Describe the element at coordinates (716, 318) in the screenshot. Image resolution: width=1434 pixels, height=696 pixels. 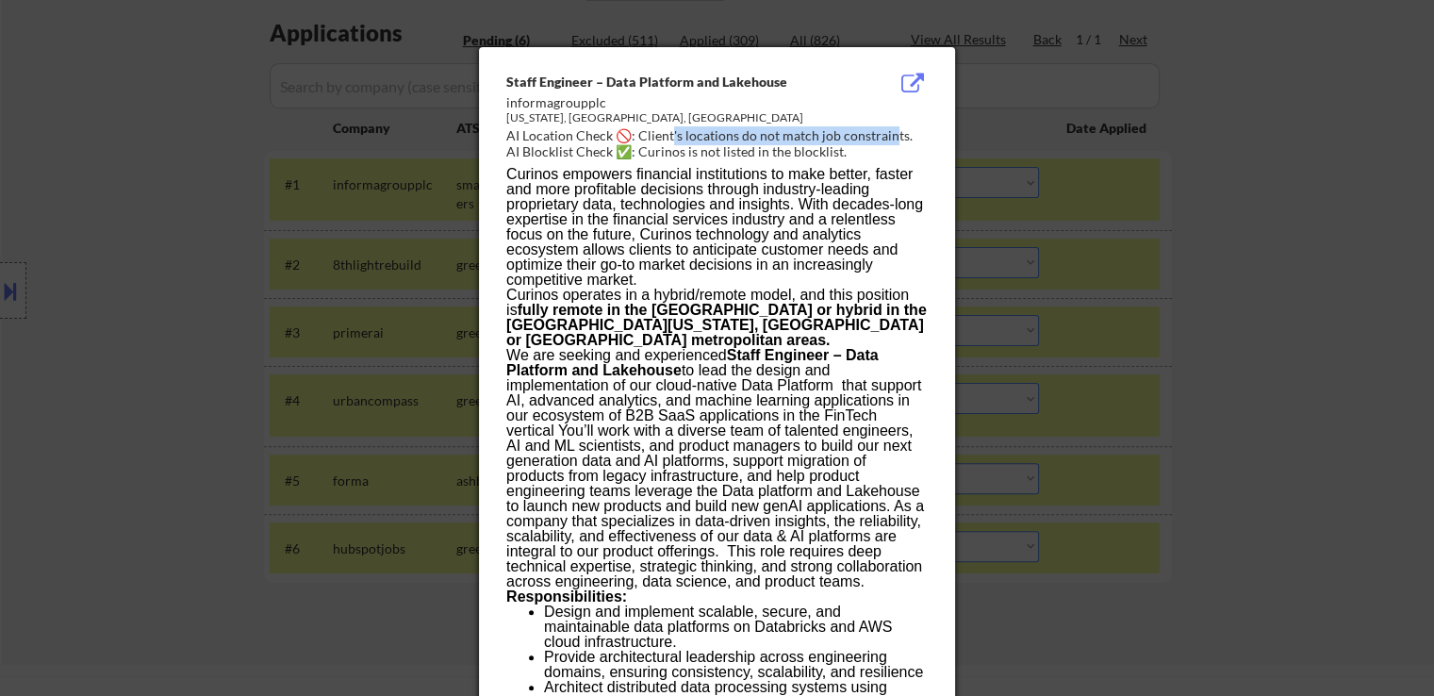
I see `p: Curinos operates in a hybrid/remote model, and this position is` at that location.